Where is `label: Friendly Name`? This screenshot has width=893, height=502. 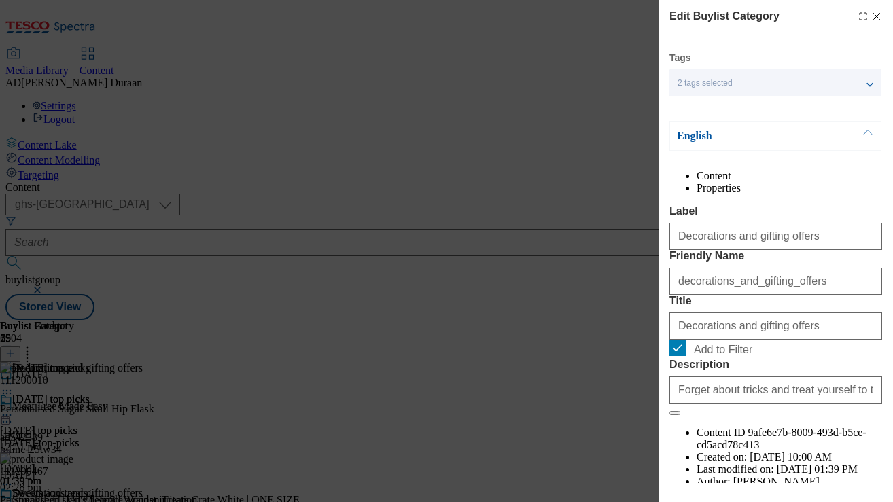
label: Friendly Name is located at coordinates (775, 256).